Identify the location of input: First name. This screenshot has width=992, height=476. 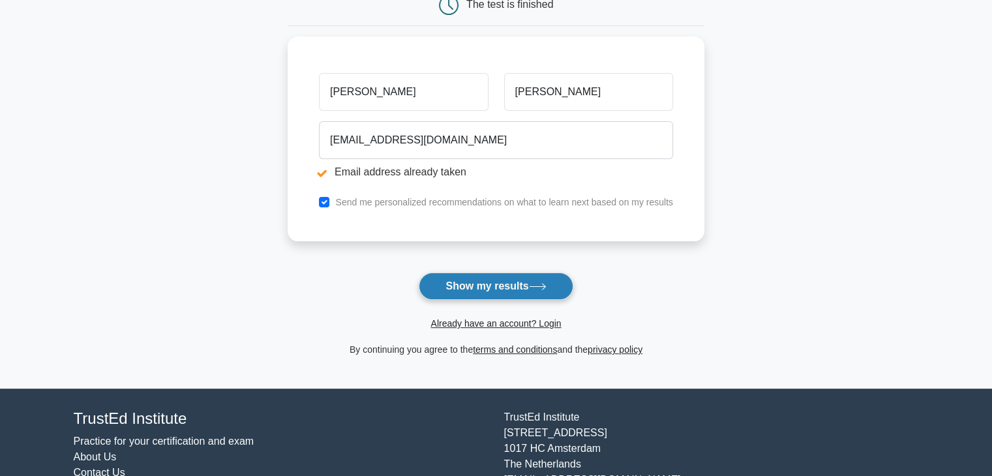
(403, 92).